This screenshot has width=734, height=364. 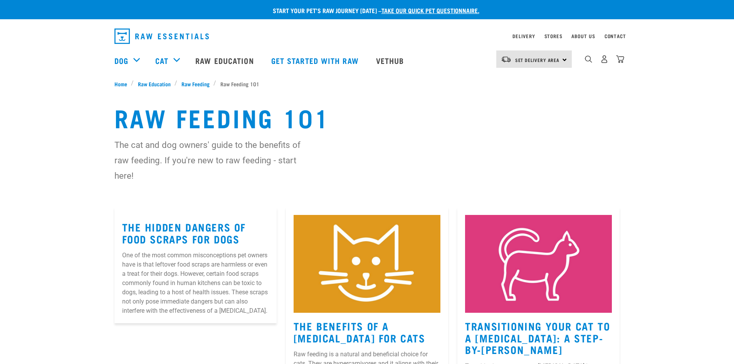 What do you see at coordinates (391, 61) in the screenshot?
I see `a: Vethub` at bounding box center [391, 61].